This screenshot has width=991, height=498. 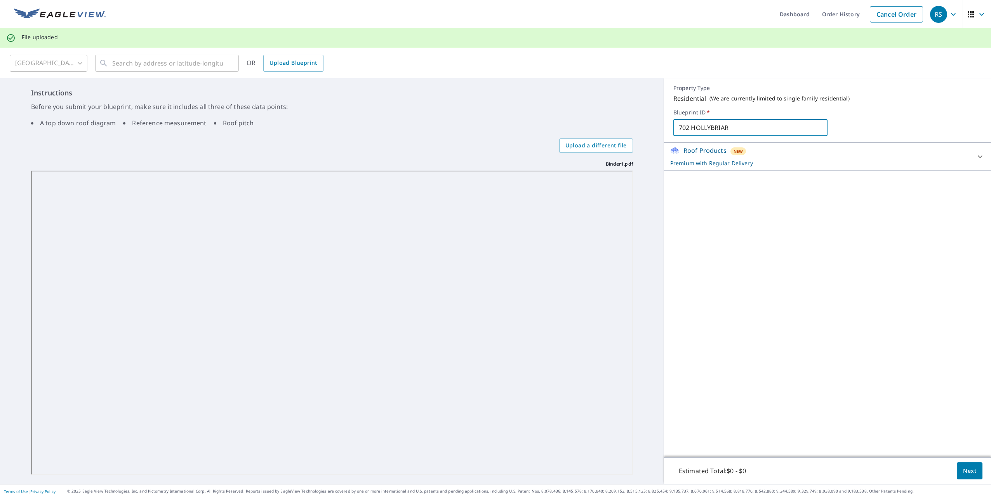 What do you see at coordinates (16, 492) in the screenshot?
I see `a: Terms of Use` at bounding box center [16, 492].